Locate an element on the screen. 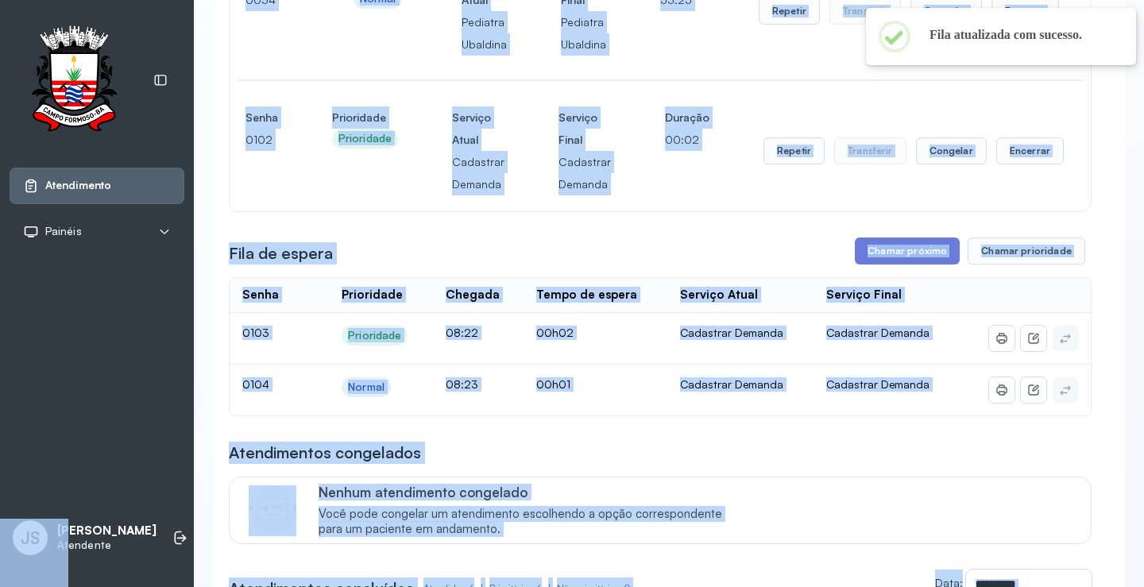 The height and width of the screenshot is (587, 1144). button: Chamar próximo is located at coordinates (908, 251).